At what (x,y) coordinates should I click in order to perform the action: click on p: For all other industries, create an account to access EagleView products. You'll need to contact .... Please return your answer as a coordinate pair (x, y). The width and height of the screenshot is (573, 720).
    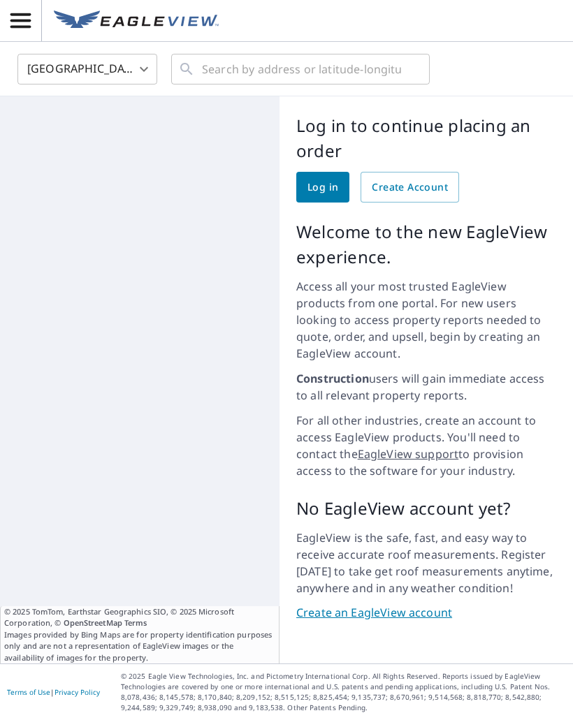
    Looking at the image, I should click on (426, 446).